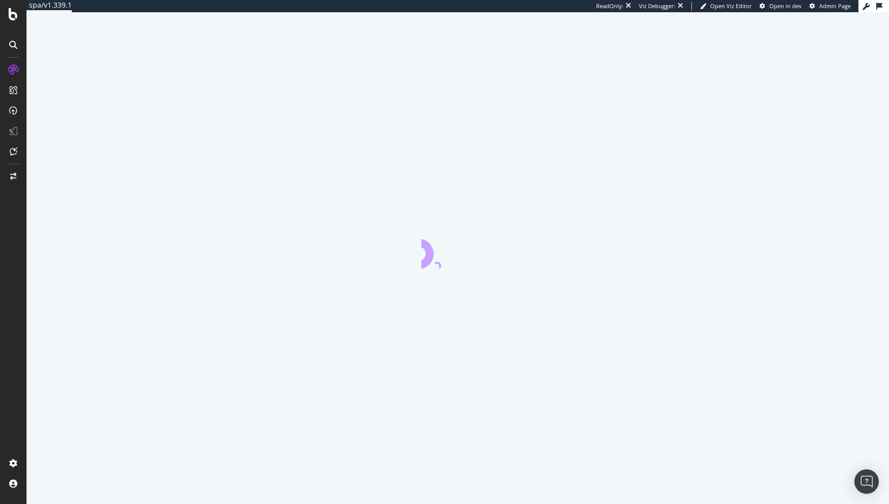 The height and width of the screenshot is (504, 889). What do you see at coordinates (781, 6) in the screenshot?
I see `a: Open in dev` at bounding box center [781, 6].